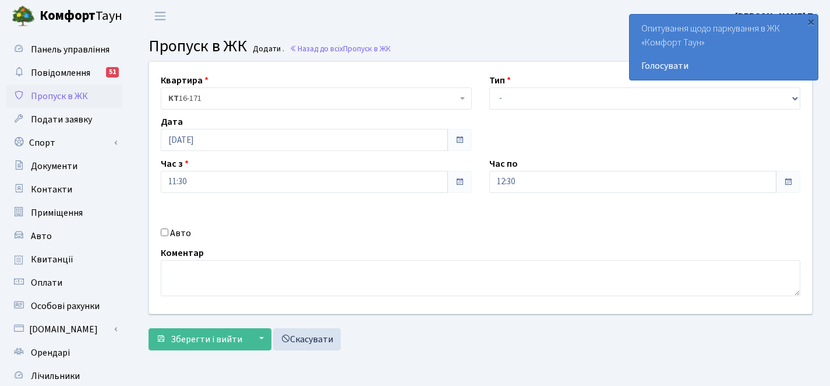 The image size is (830, 386). I want to click on div: Опитування щодо паркування в ЖК «Комфорт Таун», so click(724, 47).